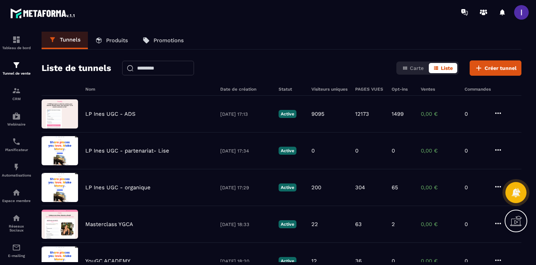 This screenshot has height=265, width=536. Describe the element at coordinates (500, 68) in the screenshot. I see `span: Créer tunnel` at that location.